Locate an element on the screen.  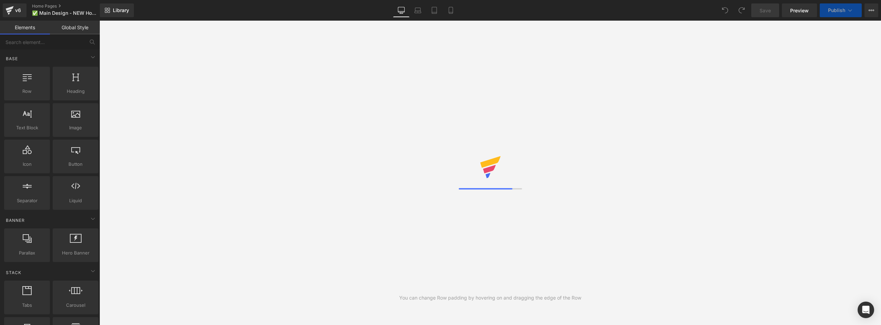
span: ✅ Main Design - NEW Home Page Design 2024 is located at coordinates (65, 13).